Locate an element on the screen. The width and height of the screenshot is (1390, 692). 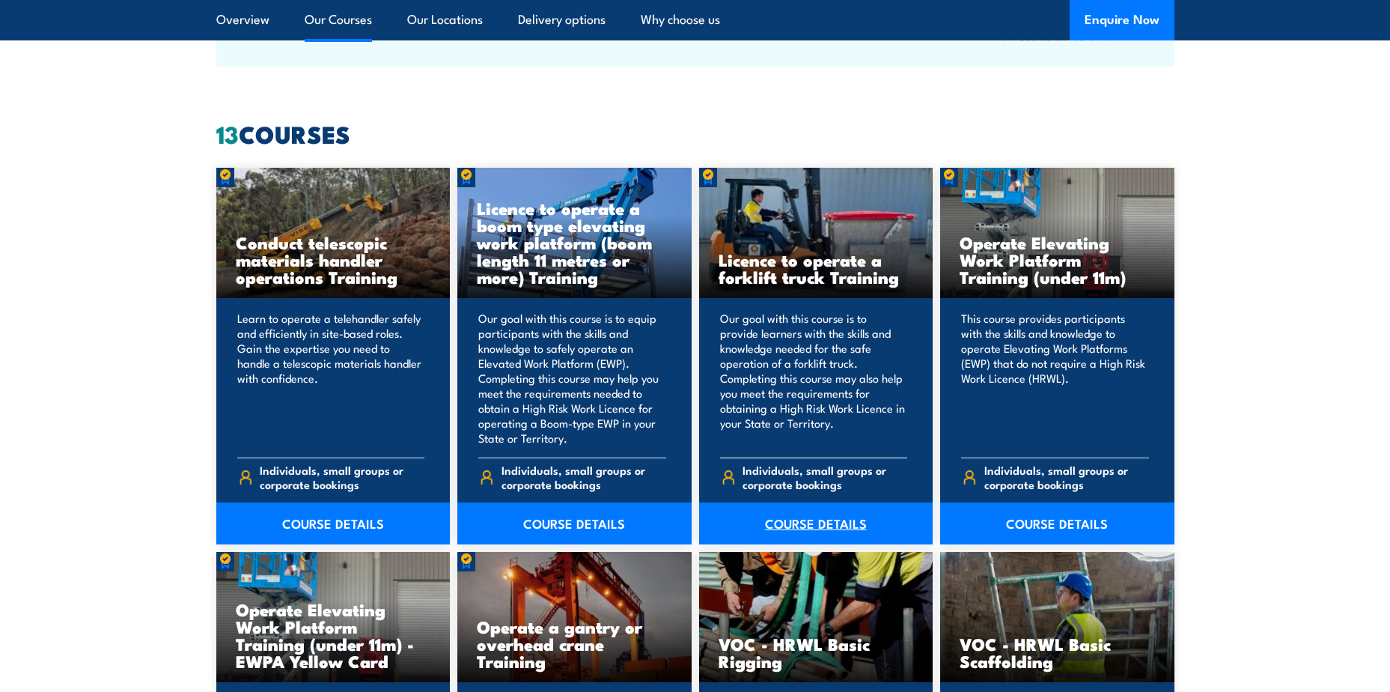
h2: COURSES is located at coordinates (696, 133).